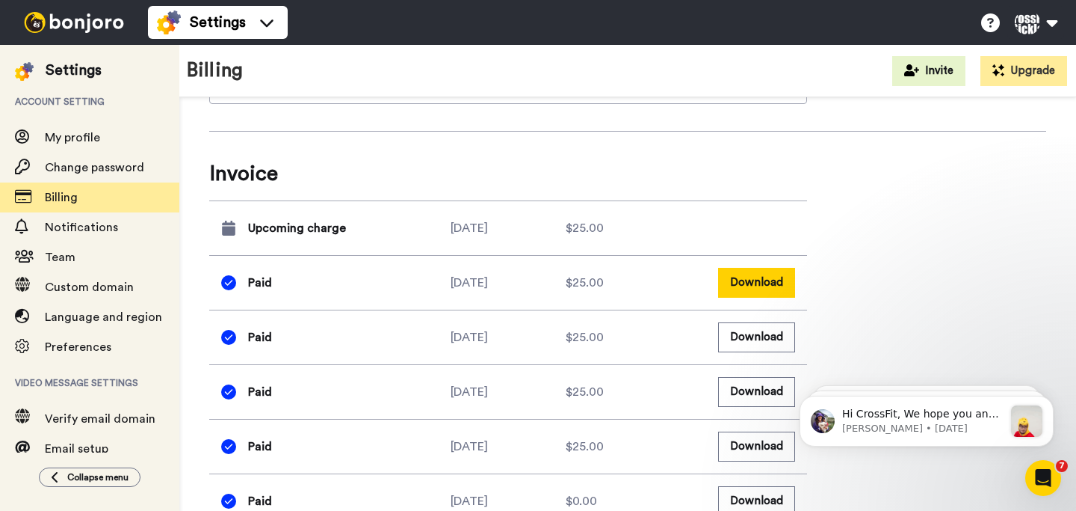 This screenshot has width=1076, height=511. I want to click on span: $0.00, so click(582, 501).